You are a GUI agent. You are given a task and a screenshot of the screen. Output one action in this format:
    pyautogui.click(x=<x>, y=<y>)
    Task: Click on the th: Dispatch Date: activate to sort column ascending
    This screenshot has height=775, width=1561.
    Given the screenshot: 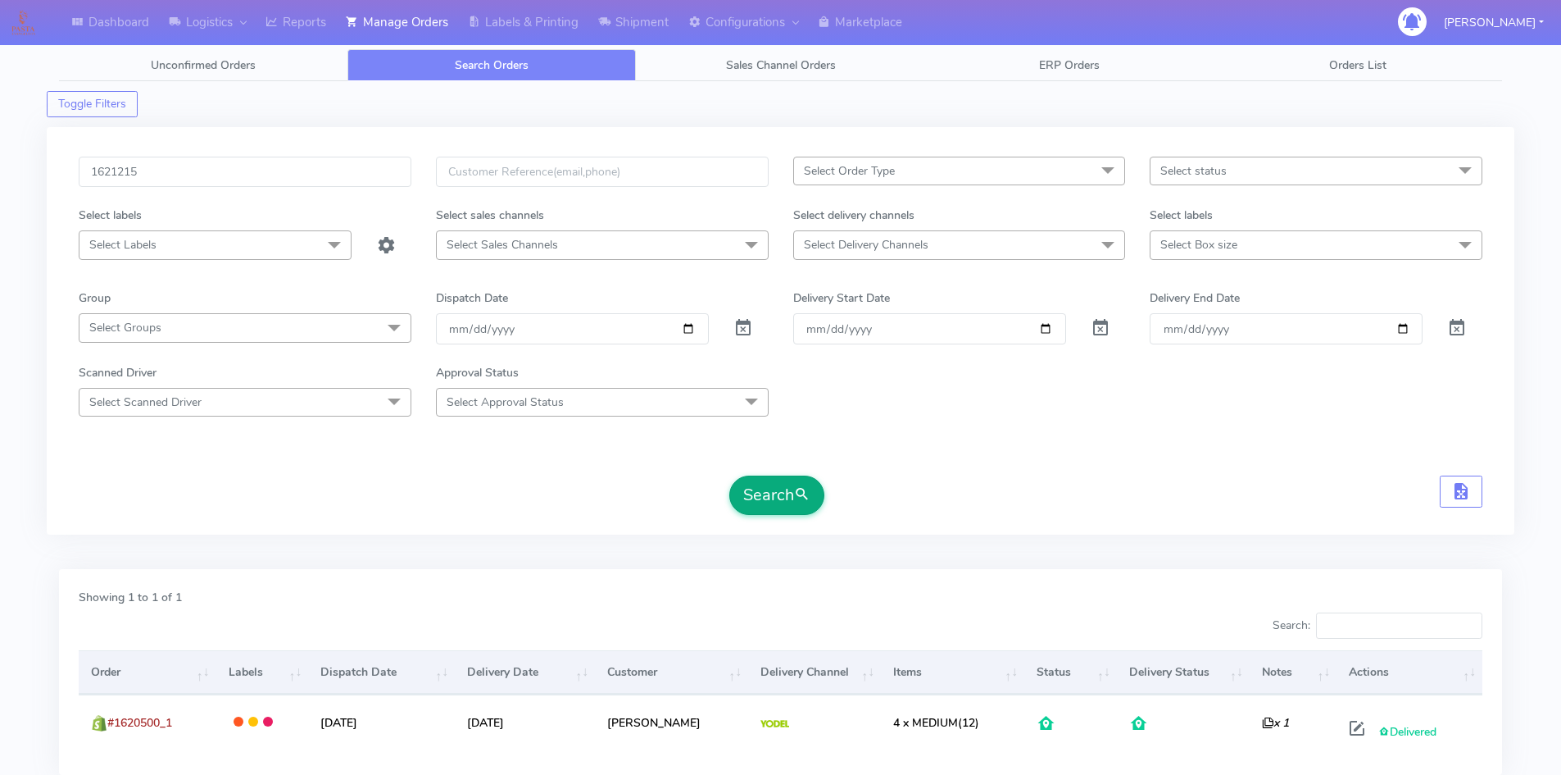 What is the action you would take?
    pyautogui.click(x=381, y=672)
    